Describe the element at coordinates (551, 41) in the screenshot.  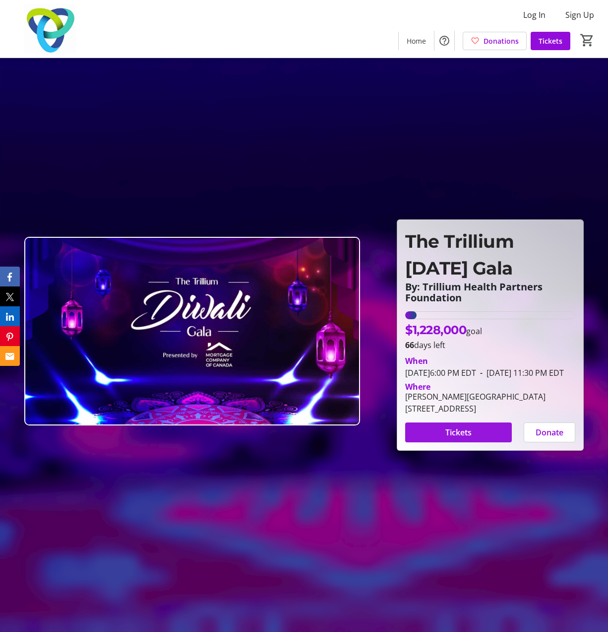
I see `a: Tickets` at that location.